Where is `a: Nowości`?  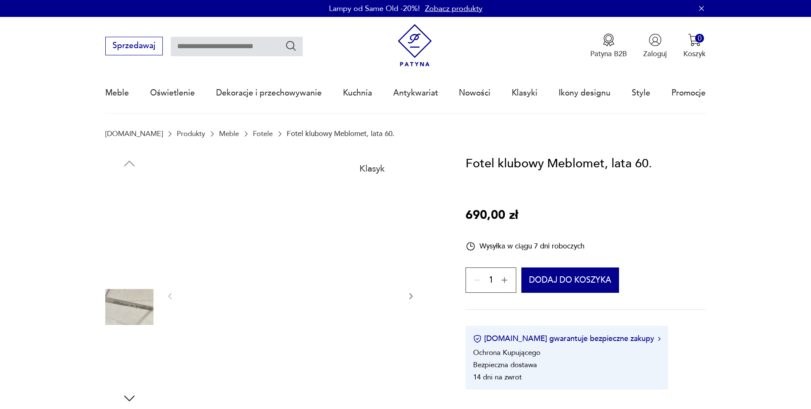 a: Nowości is located at coordinates (474, 93).